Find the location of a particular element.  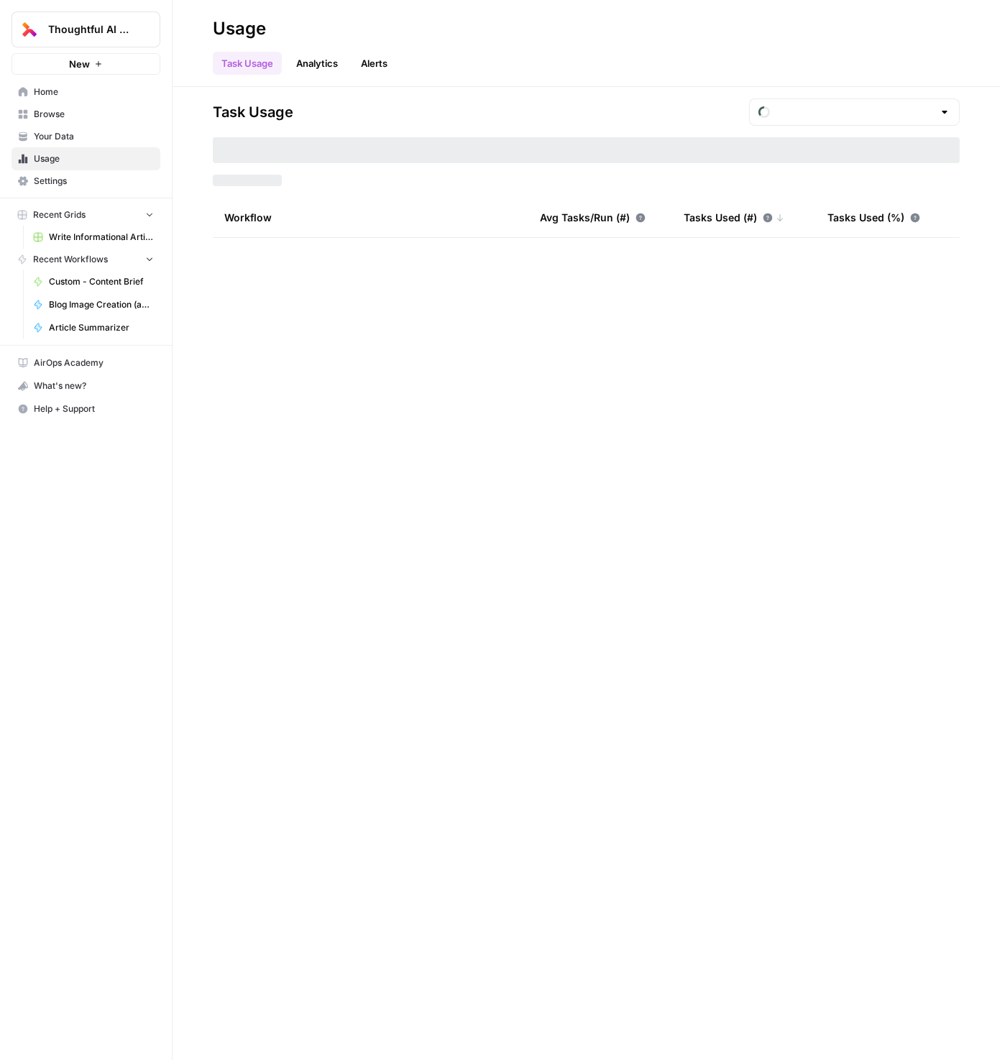

button: Help + Support is located at coordinates (86, 409).